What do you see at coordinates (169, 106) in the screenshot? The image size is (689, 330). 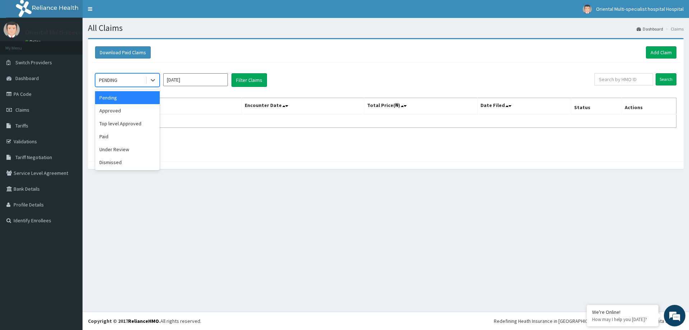 I see `th: Name` at bounding box center [169, 106].